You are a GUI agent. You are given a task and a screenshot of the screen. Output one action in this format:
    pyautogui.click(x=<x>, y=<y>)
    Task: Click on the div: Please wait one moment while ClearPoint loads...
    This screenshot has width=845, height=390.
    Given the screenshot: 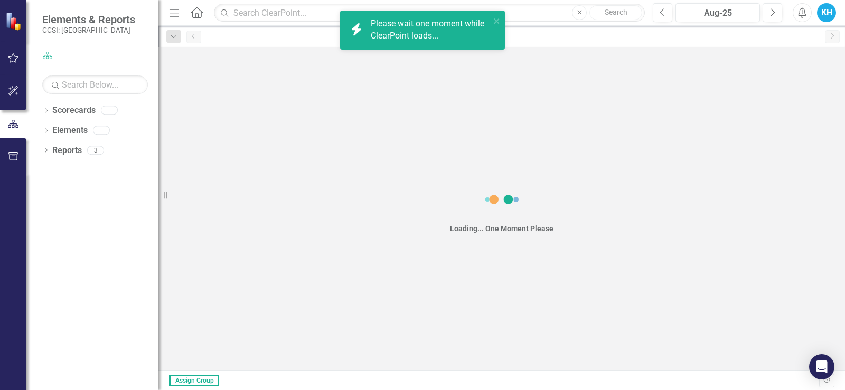 What is the action you would take?
    pyautogui.click(x=430, y=30)
    